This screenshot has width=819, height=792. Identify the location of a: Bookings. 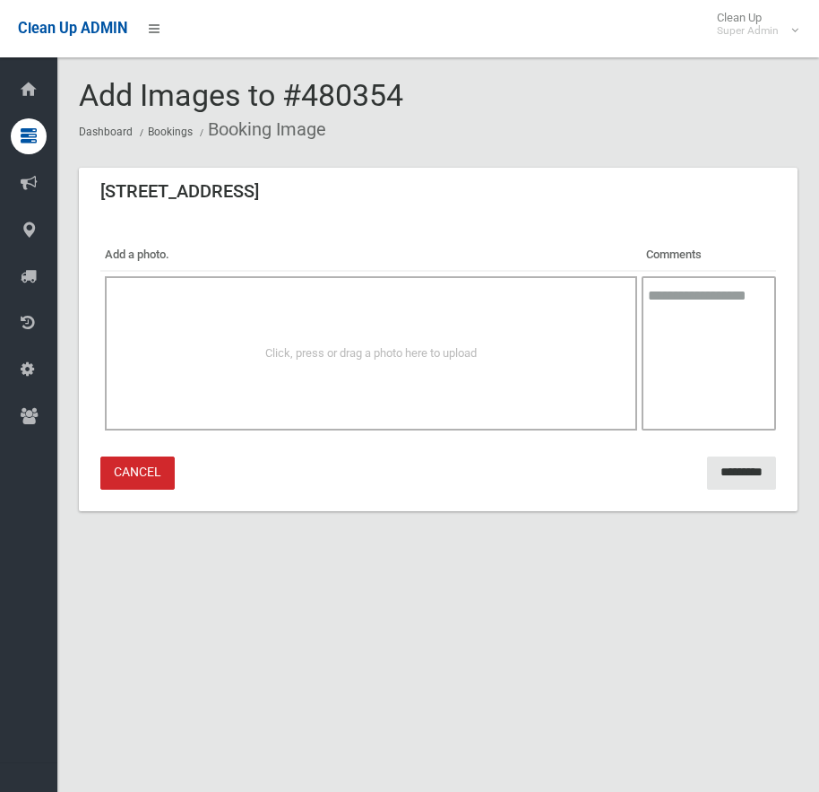
(170, 132).